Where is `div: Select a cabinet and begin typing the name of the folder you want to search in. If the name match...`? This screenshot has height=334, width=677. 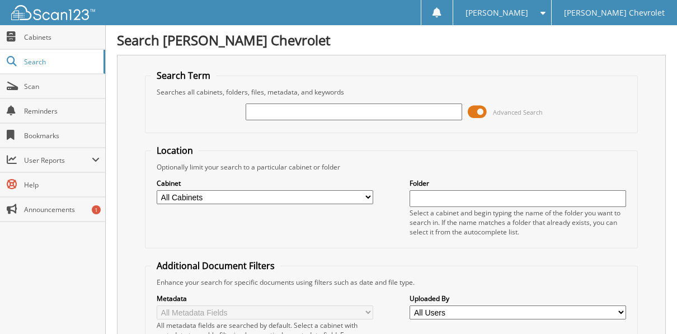
div: Select a cabinet and begin typing the name of the folder you want to search in. If the name match... is located at coordinates (517, 222).